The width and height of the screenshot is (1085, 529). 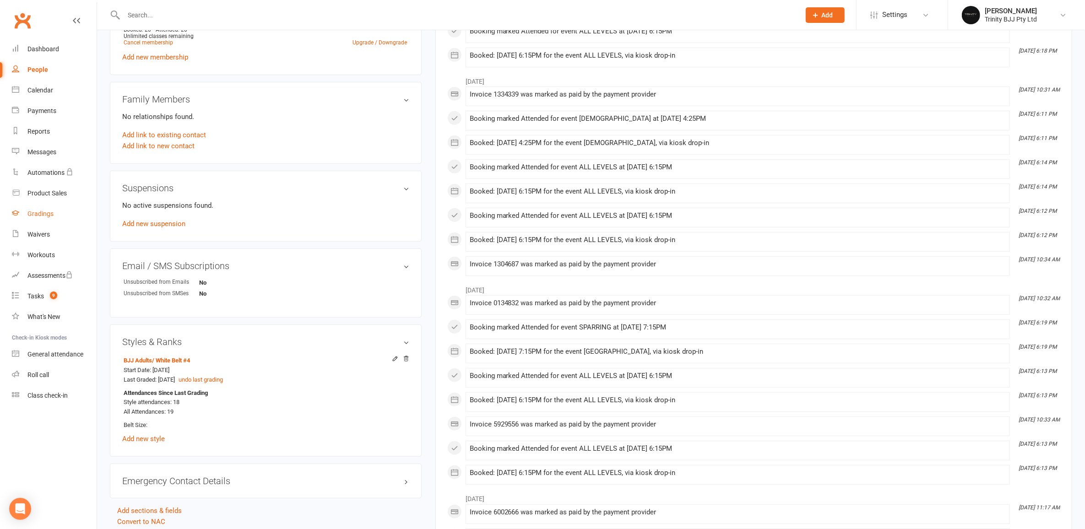 What do you see at coordinates (738, 264) in the screenshot?
I see `div: Invoice 1304687 was marked as paid by the payment provider` at bounding box center [738, 264].